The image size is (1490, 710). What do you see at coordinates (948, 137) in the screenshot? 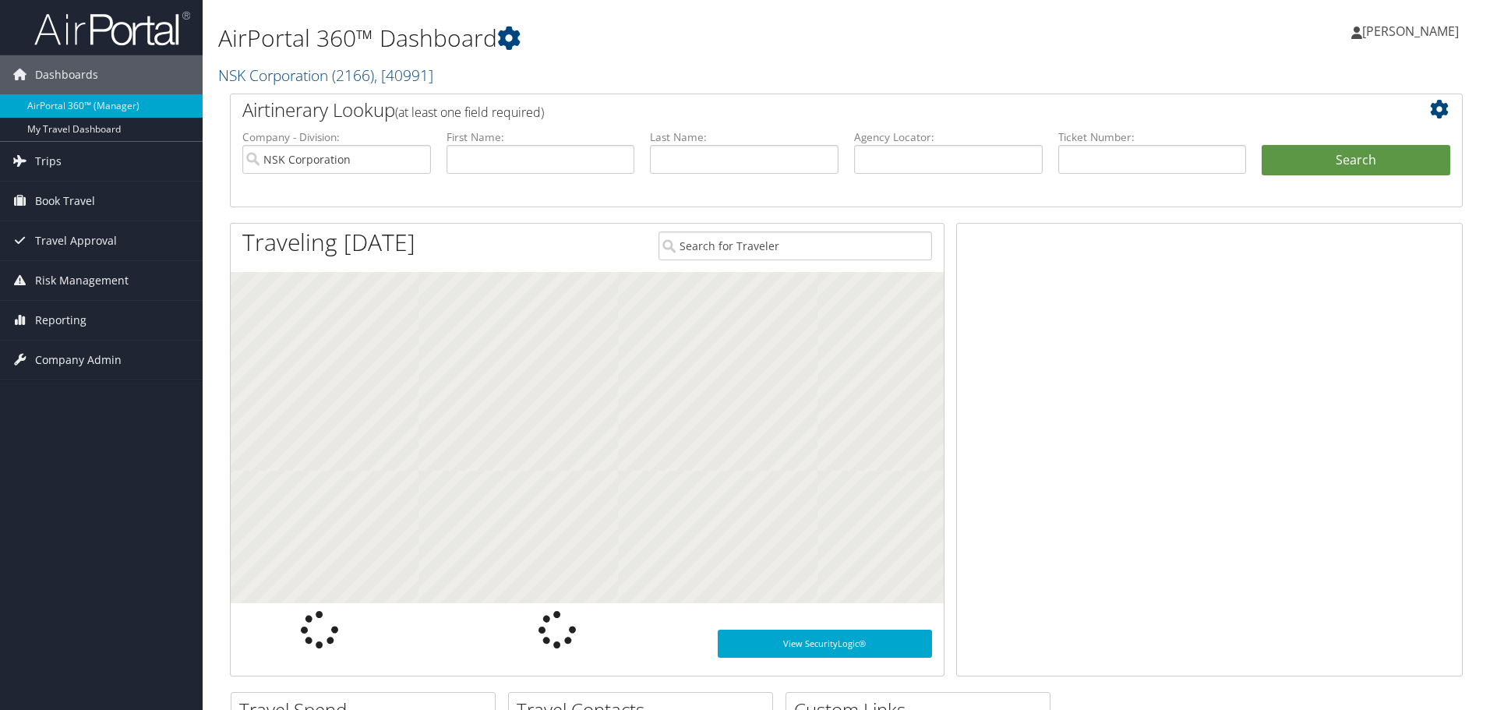
I see `label: Agency Locator:` at bounding box center [948, 137].